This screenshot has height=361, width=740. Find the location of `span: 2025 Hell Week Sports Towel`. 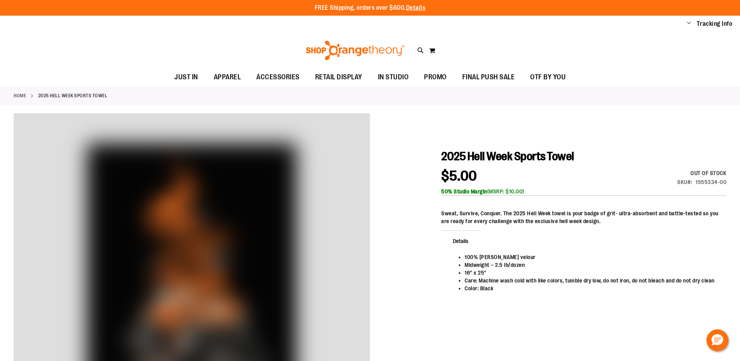

span: 2025 Hell Week Sports Towel is located at coordinates (508, 156).